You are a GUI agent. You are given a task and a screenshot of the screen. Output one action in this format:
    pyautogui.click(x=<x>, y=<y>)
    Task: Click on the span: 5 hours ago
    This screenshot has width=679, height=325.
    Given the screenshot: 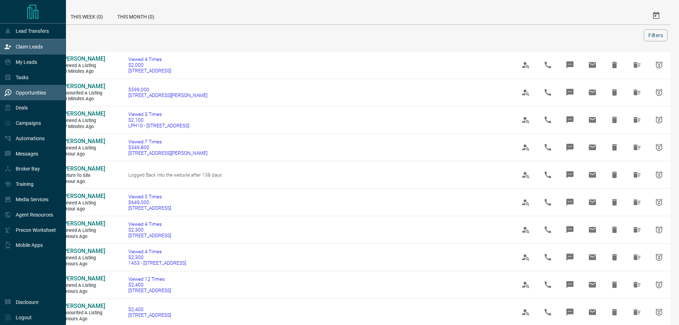 What is the action you would take?
    pyautogui.click(x=83, y=236)
    